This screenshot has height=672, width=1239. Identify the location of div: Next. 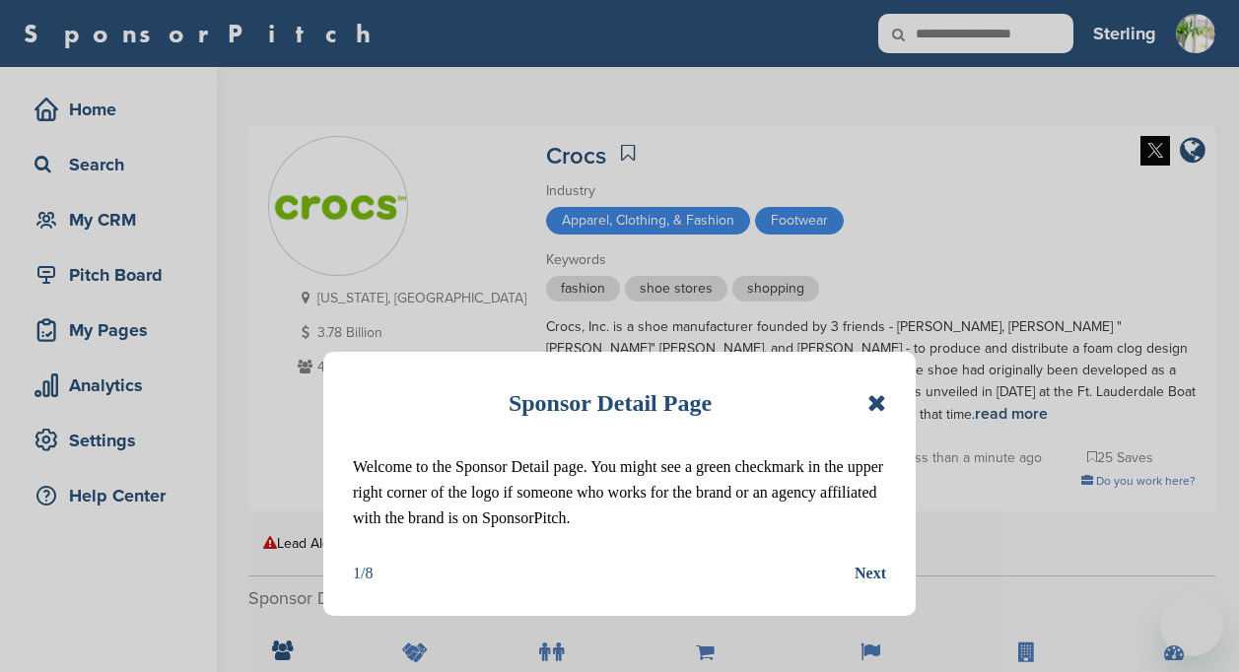
(870, 574).